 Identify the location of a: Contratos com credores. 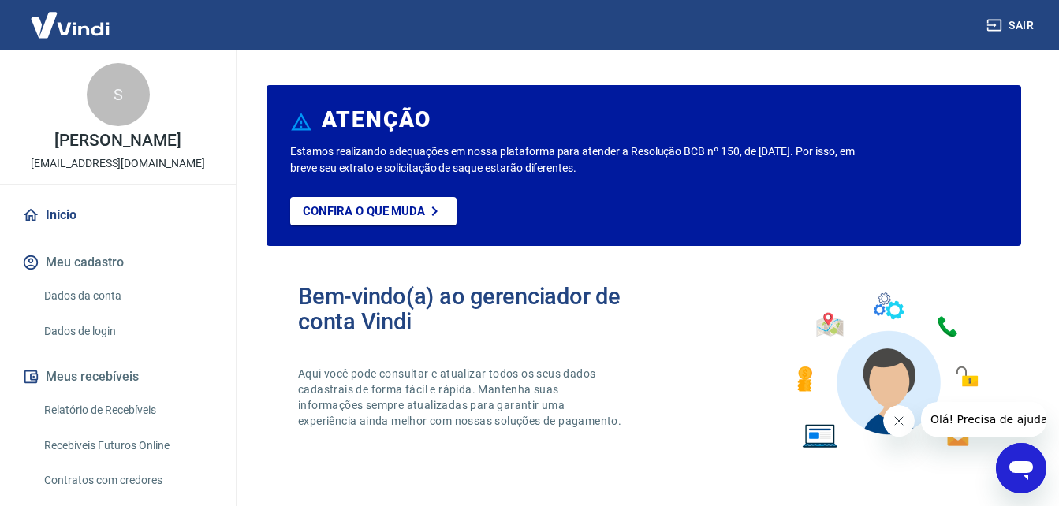
(127, 480).